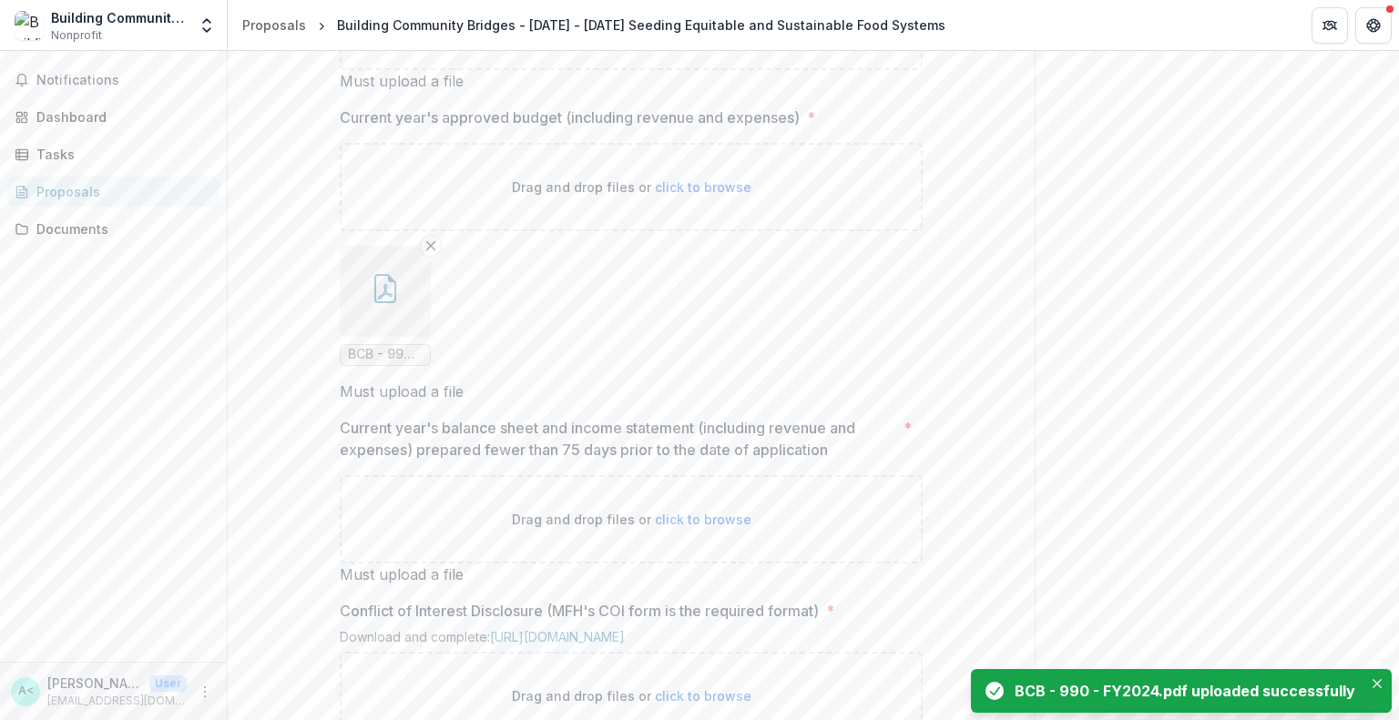  What do you see at coordinates (113, 80) in the screenshot?
I see `button: Notifications` at bounding box center [113, 80].